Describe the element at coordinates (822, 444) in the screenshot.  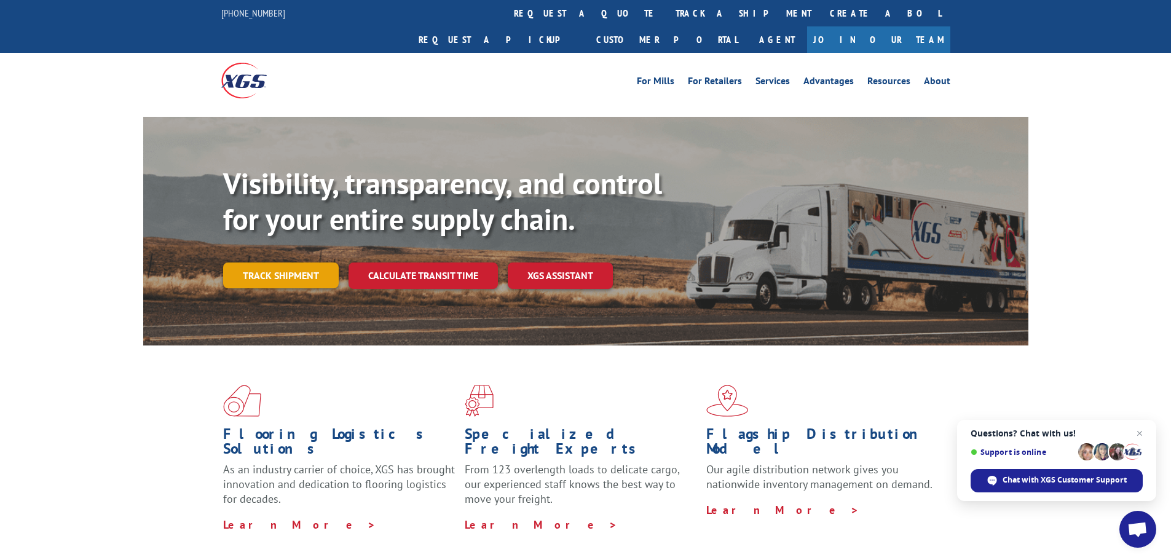
I see `h1: Flagship Distribution Model` at that location.